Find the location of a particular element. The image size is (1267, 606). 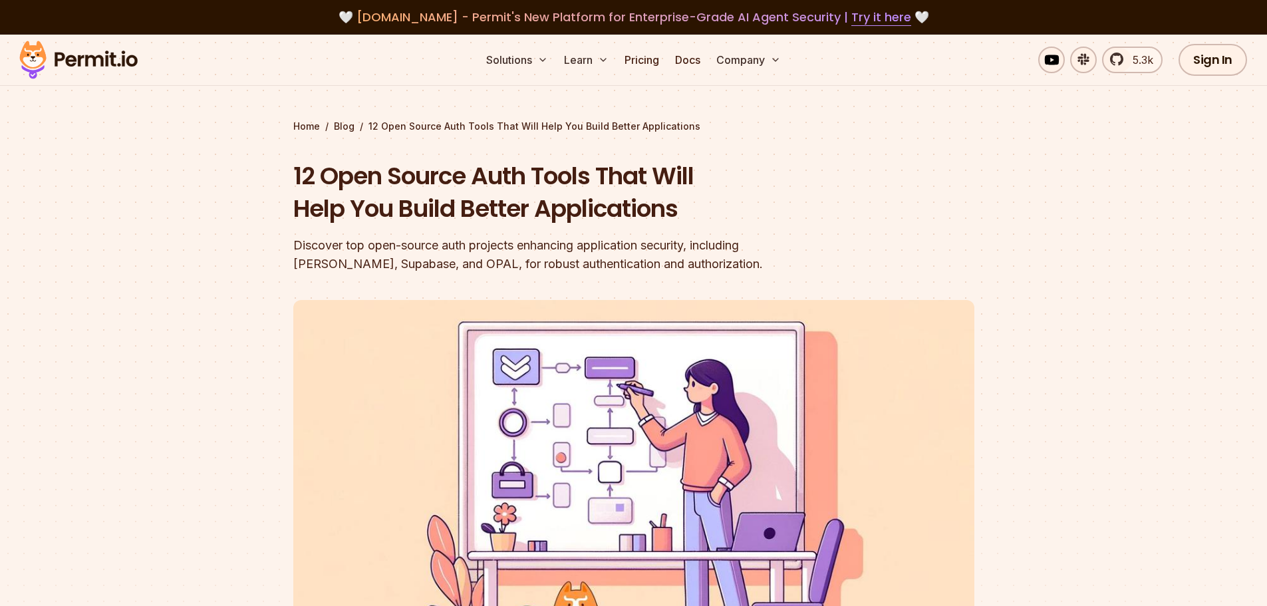

h1: 12 Open Source Auth Tools That Will Help You Build Better Applications is located at coordinates (548, 192).